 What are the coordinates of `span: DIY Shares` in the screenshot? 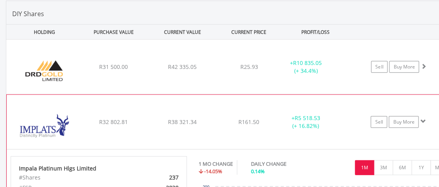 It's located at (28, 14).